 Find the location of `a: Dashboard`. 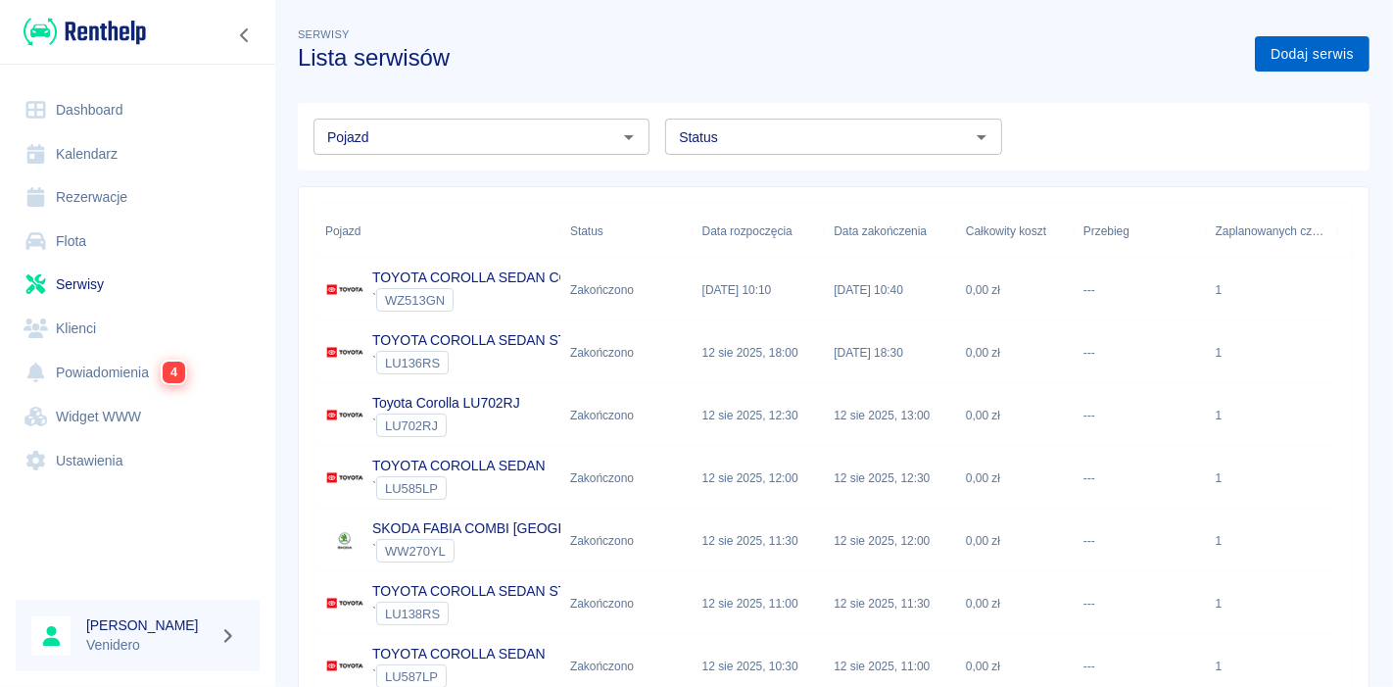

a: Dashboard is located at coordinates (137, 110).